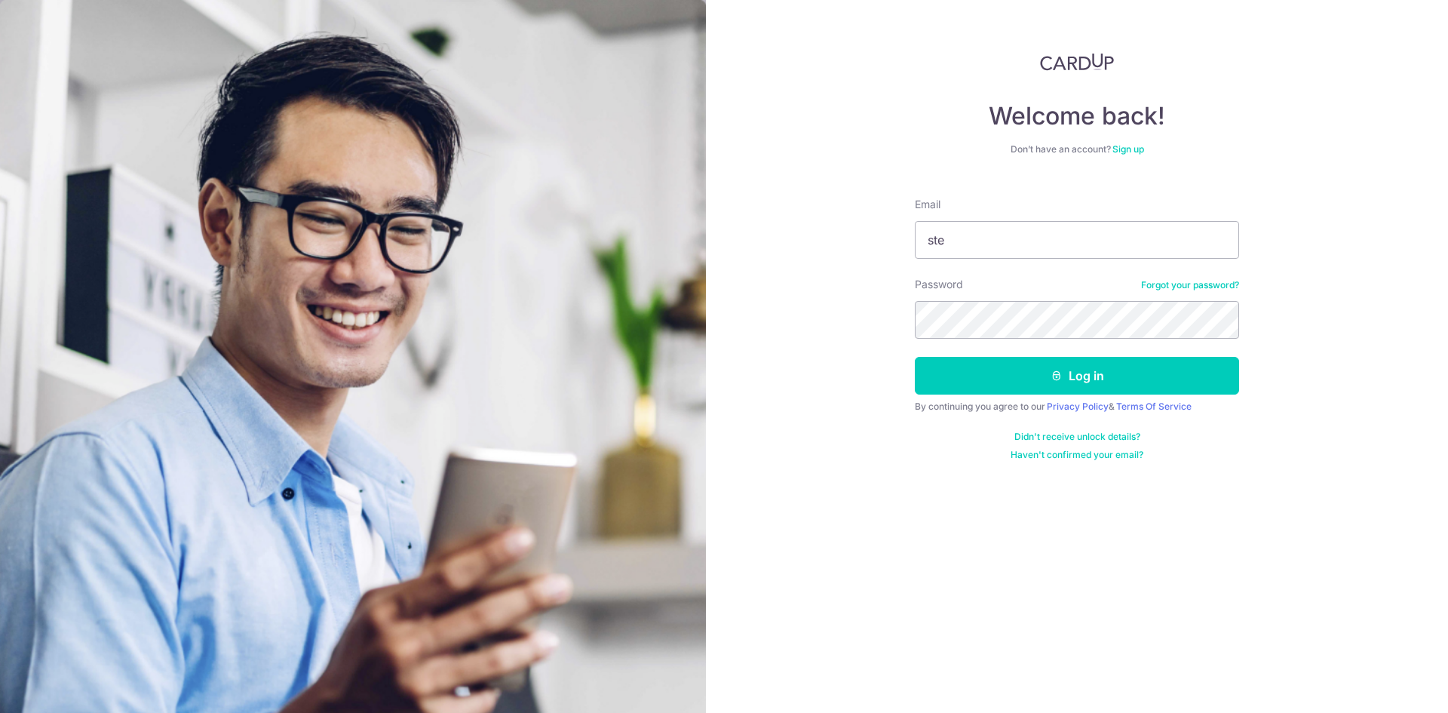 The image size is (1448, 713). What do you see at coordinates (1190, 285) in the screenshot?
I see `a: Forgot your password?` at bounding box center [1190, 285].